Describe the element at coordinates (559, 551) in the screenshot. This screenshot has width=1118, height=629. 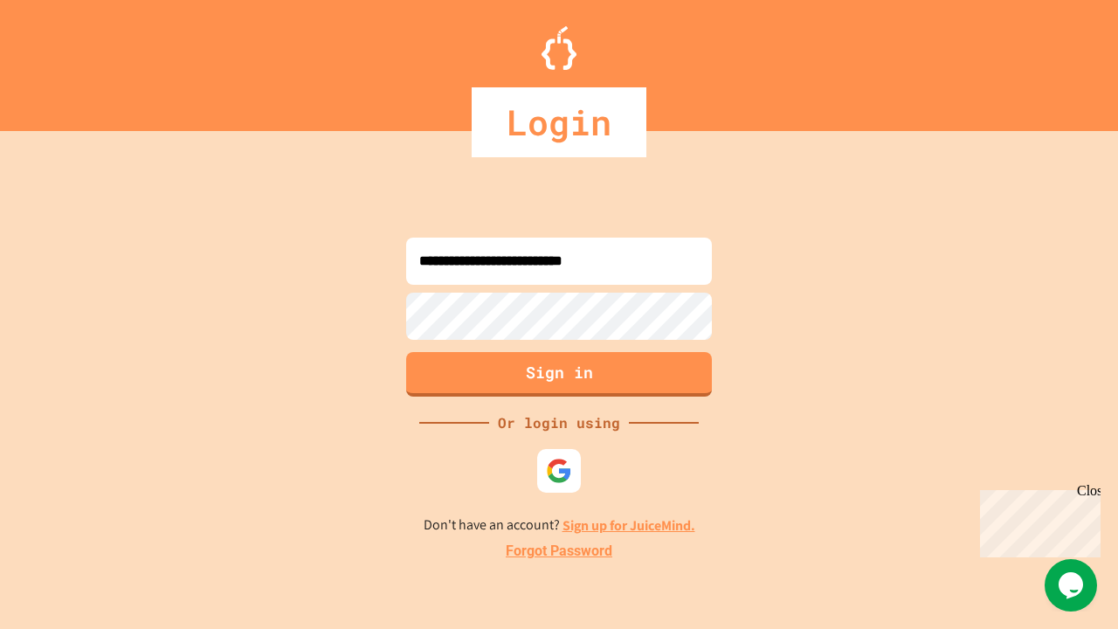
I see `a: Forgot Password` at that location.